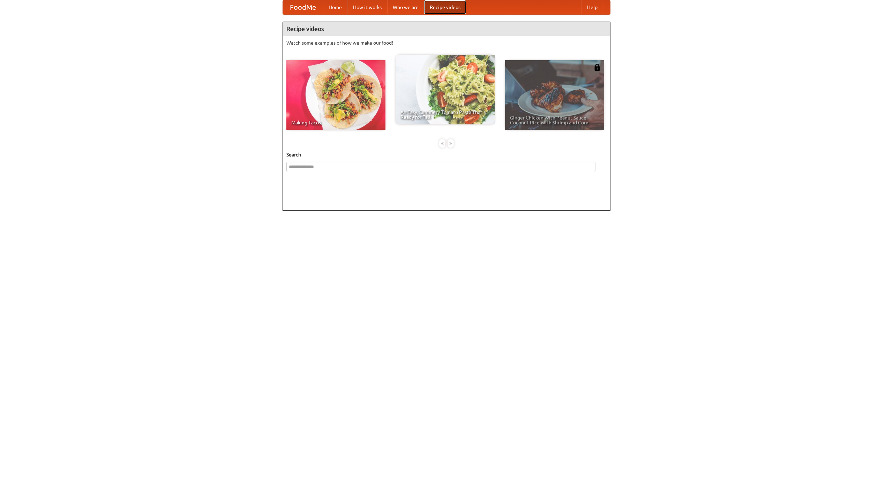 The image size is (893, 493). Describe the element at coordinates (446, 43) in the screenshot. I see `p: Watch some examples of how we make our food!` at that location.